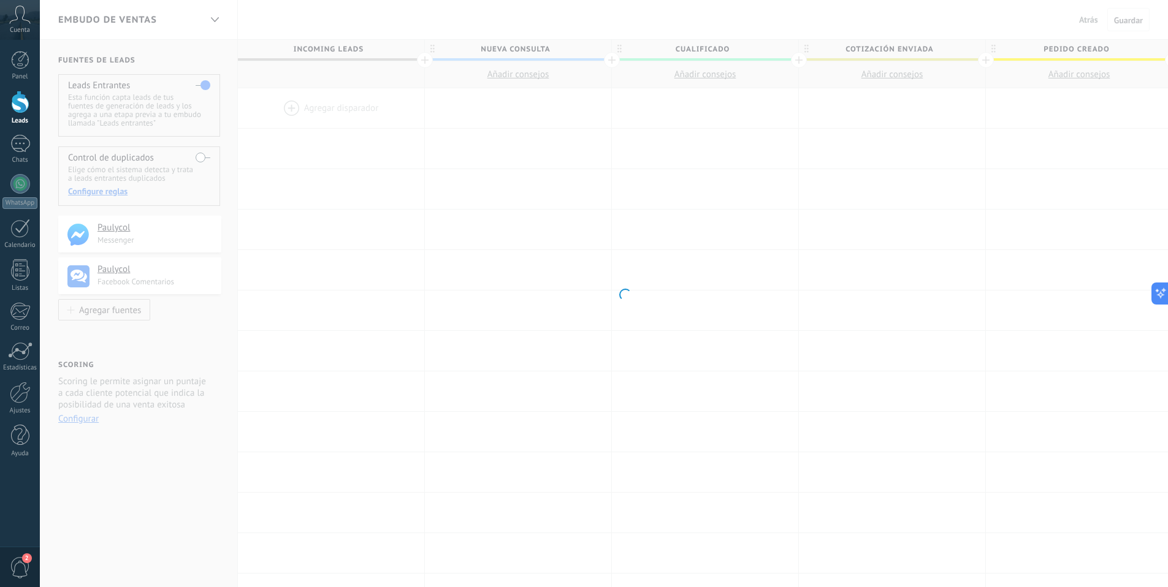 This screenshot has height=587, width=1168. Describe the element at coordinates (20, 368) in the screenshot. I see `div: Estadísticas` at that location.